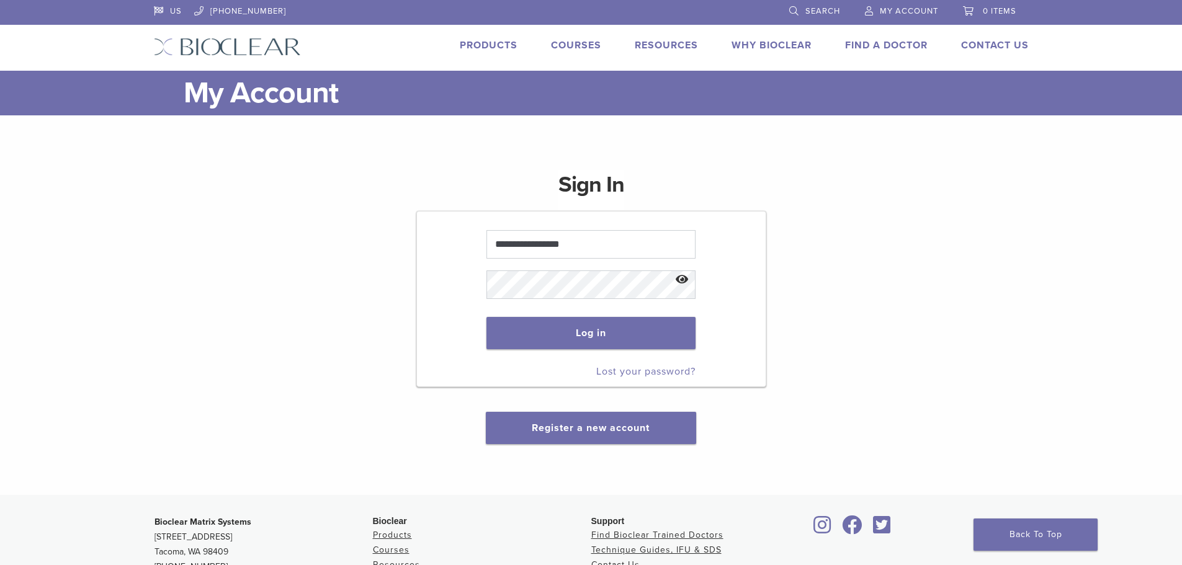  Describe the element at coordinates (591, 428) in the screenshot. I see `button: Register a new account` at that location.